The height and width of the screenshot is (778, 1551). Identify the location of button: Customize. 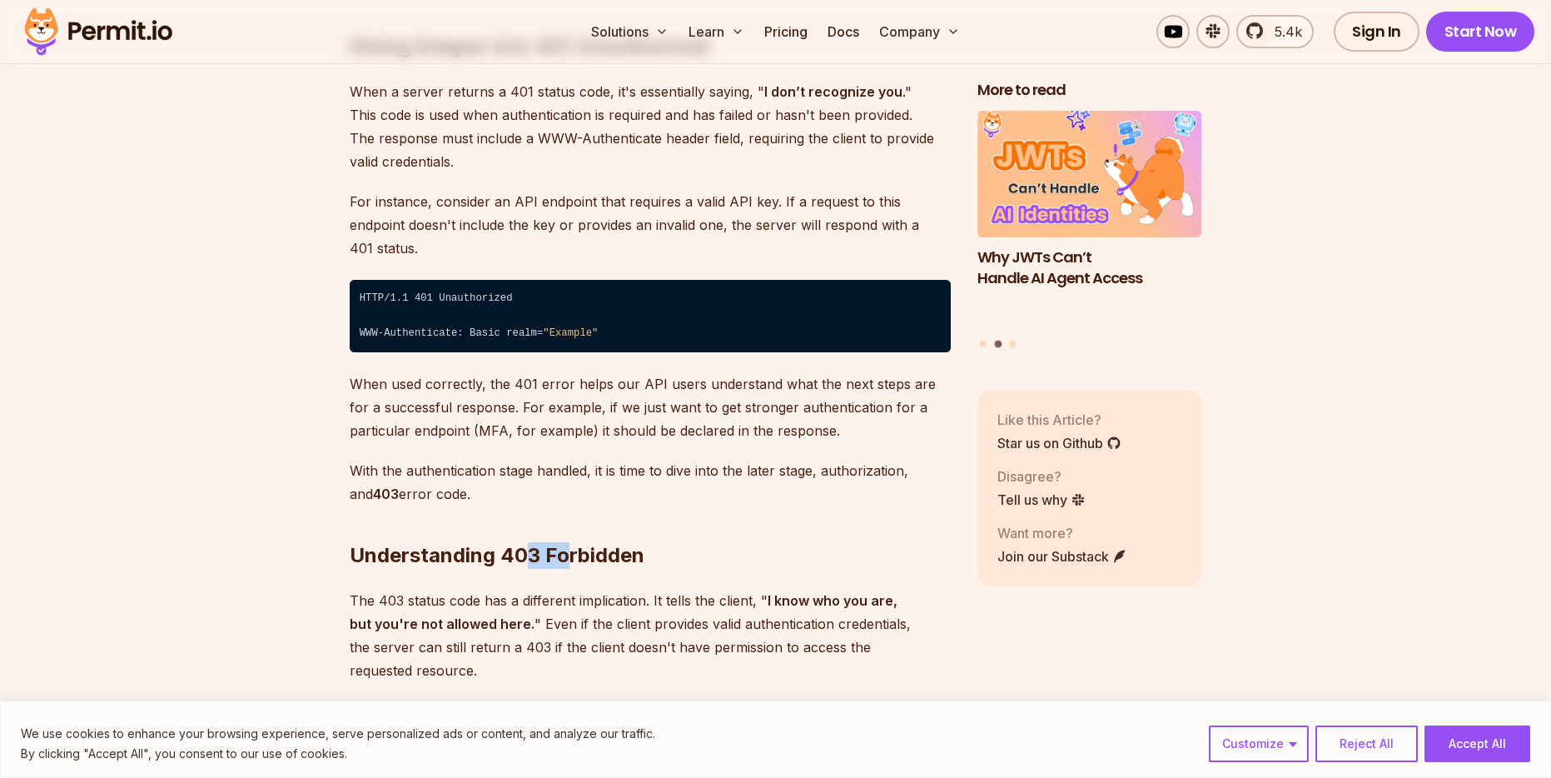
(1259, 744).